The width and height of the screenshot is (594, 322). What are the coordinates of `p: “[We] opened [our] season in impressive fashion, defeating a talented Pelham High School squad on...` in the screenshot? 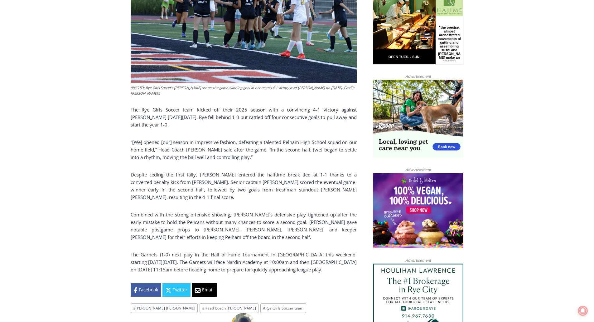 It's located at (244, 149).